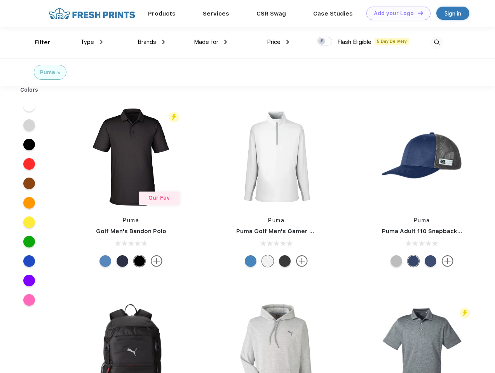 This screenshot has width=495, height=373. I want to click on div: Colors, so click(29, 90).